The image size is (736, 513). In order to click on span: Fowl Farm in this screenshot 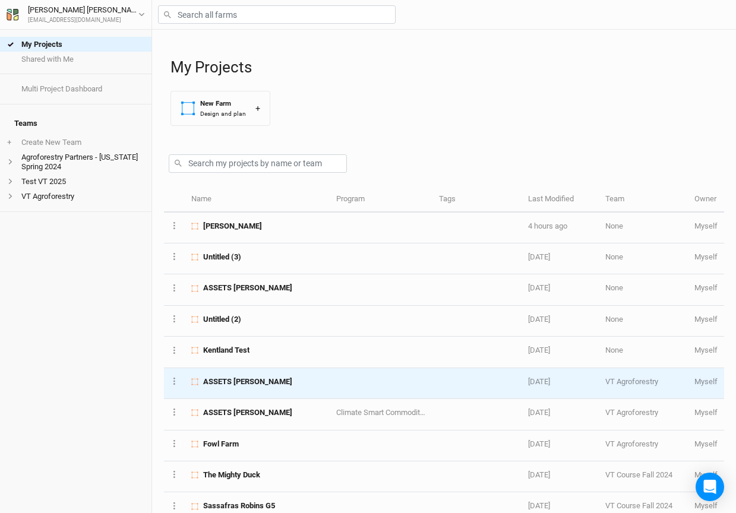, I will do `click(221, 444)`.